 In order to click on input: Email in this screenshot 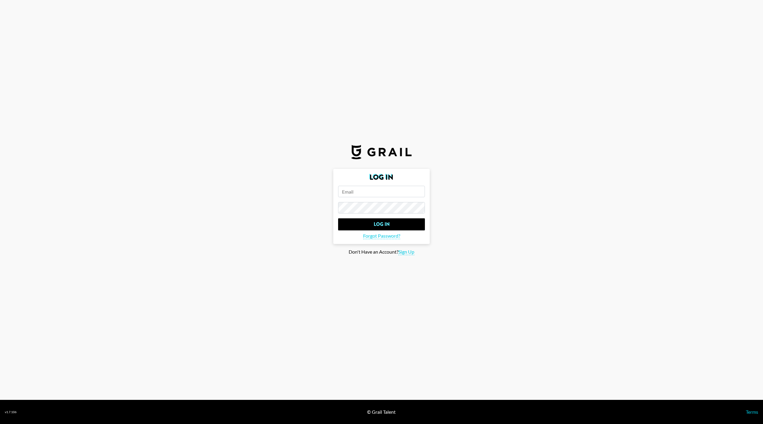, I will do `click(382, 191)`.